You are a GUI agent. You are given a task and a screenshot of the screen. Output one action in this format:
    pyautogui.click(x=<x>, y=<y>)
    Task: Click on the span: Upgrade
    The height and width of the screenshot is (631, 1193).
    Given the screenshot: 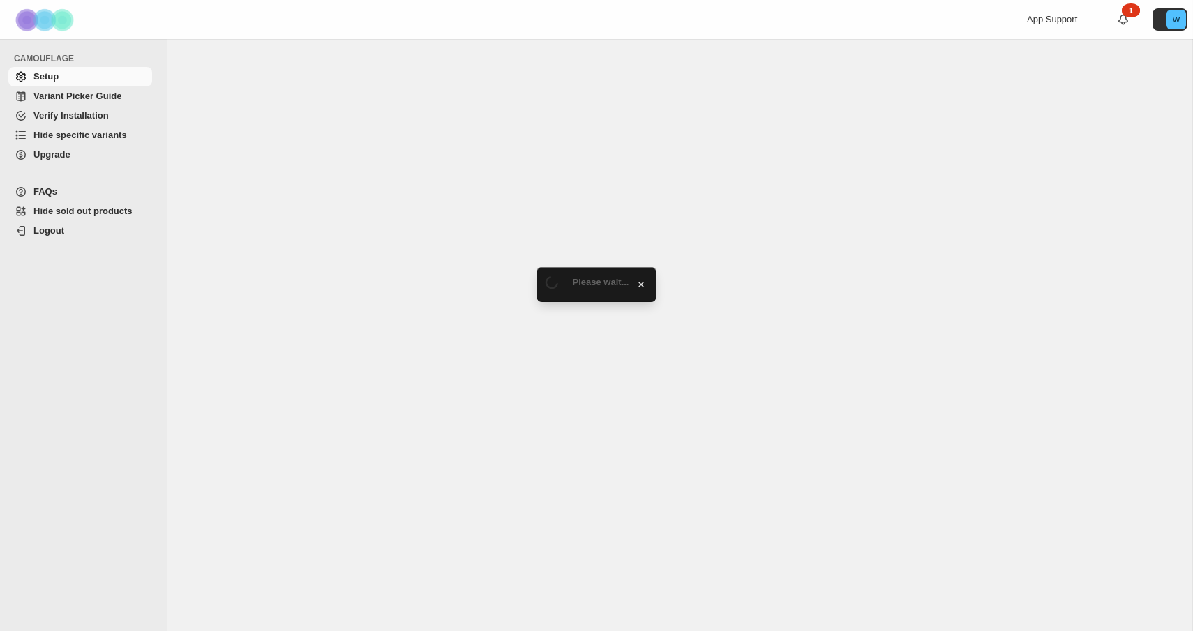 What is the action you would take?
    pyautogui.click(x=52, y=154)
    